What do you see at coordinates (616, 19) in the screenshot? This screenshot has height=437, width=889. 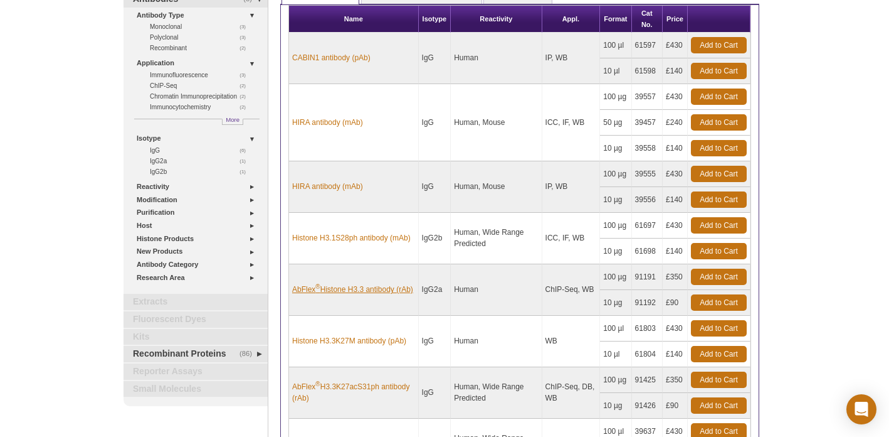 I see `th: Format` at bounding box center [616, 19].